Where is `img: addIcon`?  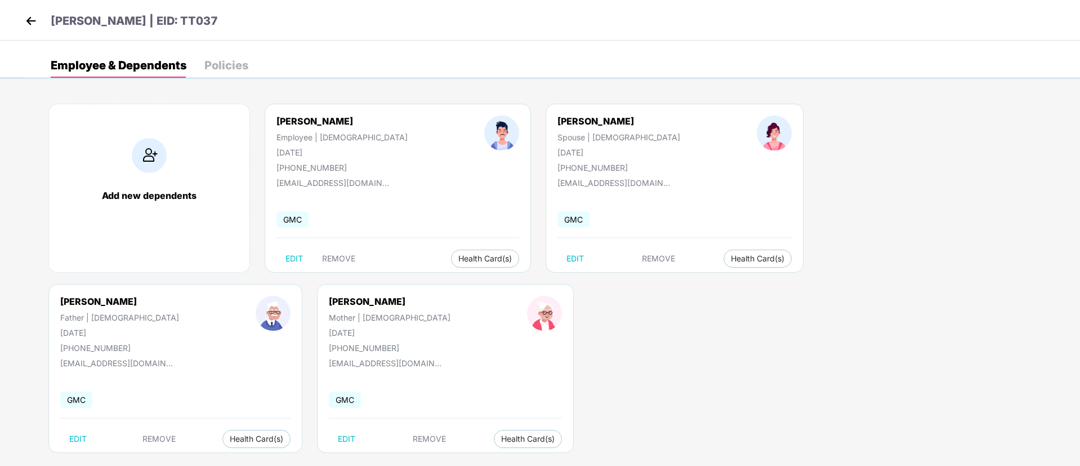
img: addIcon is located at coordinates (149, 155).